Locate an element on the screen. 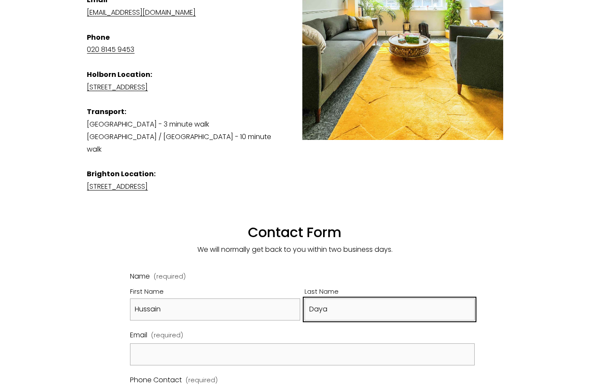 The height and width of the screenshot is (387, 590). span: Email is located at coordinates (139, 335).